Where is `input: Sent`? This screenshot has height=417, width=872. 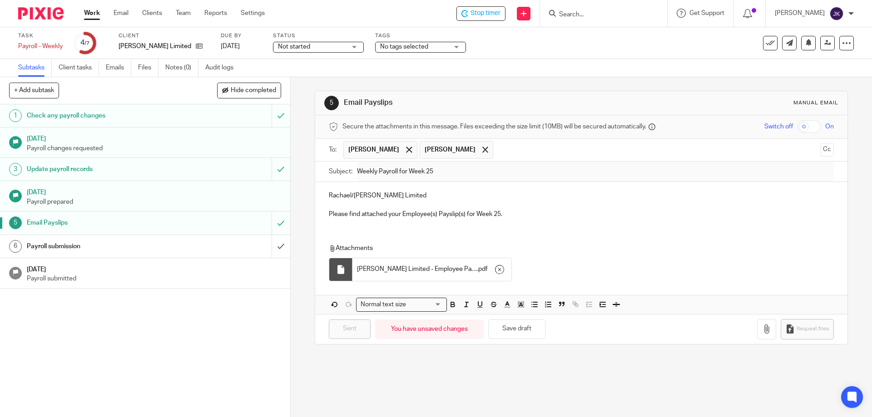 input: Sent is located at coordinates (350, 329).